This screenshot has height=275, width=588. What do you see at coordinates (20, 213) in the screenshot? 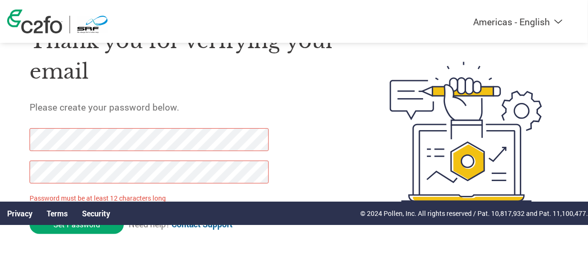
I see `a: Privacy` at bounding box center [20, 213].